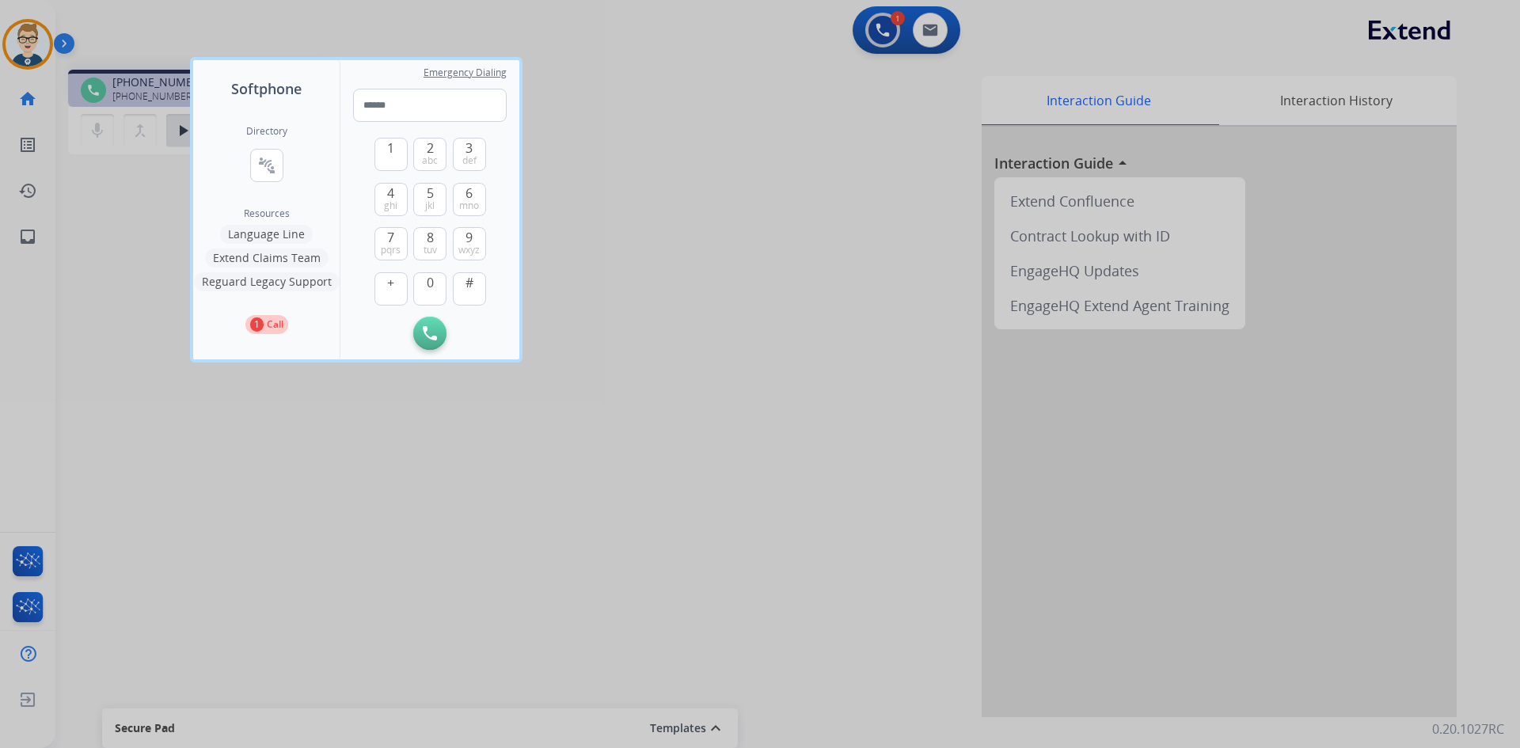 The width and height of the screenshot is (1520, 748). I want to click on button: 8tuv, so click(430, 244).